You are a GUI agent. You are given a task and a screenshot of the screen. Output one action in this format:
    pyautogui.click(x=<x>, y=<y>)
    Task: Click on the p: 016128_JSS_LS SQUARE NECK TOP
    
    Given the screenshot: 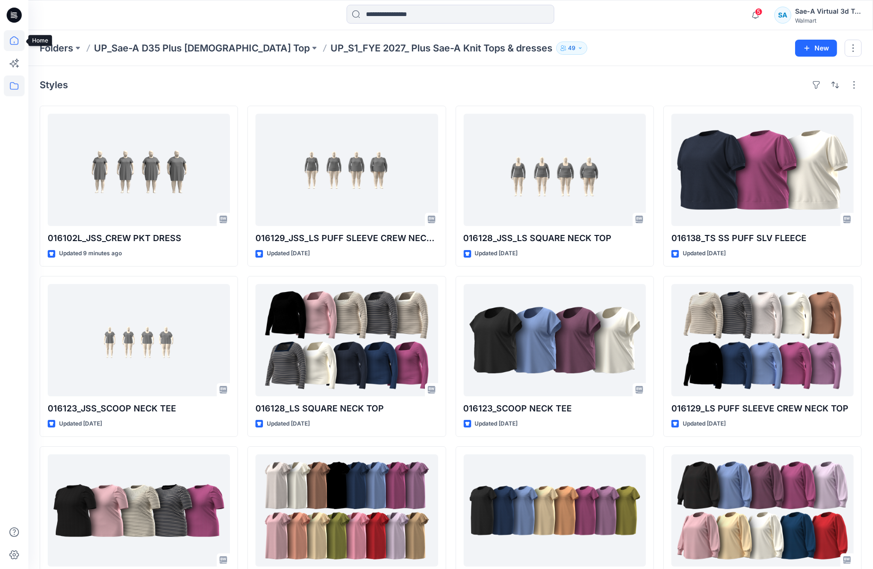 What is the action you would take?
    pyautogui.click(x=555, y=238)
    